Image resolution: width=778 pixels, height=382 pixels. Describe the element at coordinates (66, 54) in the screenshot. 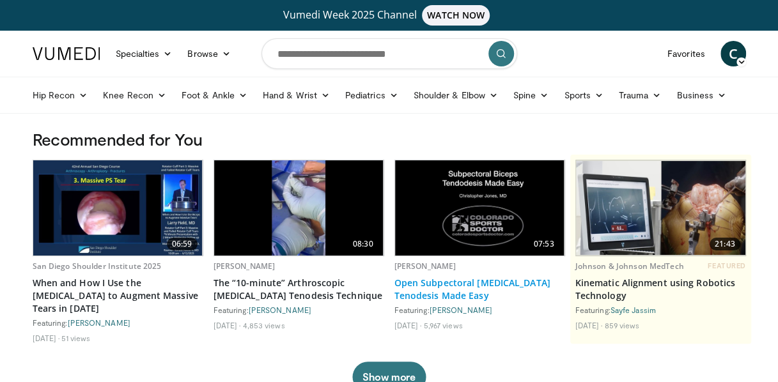

I see `img: VuMedi Logo` at that location.